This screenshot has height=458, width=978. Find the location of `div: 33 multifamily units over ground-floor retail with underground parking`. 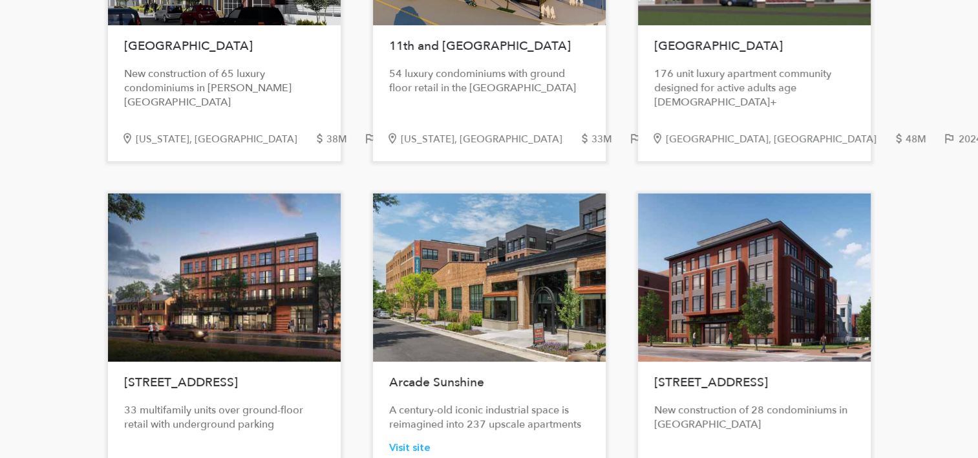

div: 33 multifamily units over ground-floor retail with underground parking is located at coordinates (224, 417).